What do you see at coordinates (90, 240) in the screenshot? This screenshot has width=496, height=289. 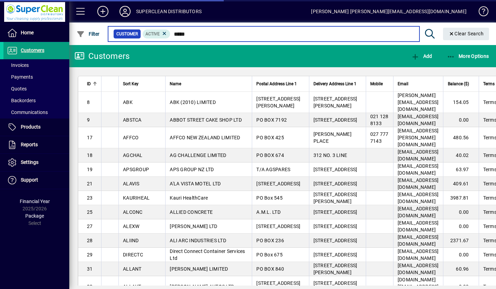 I see `span: 28` at bounding box center [90, 240].